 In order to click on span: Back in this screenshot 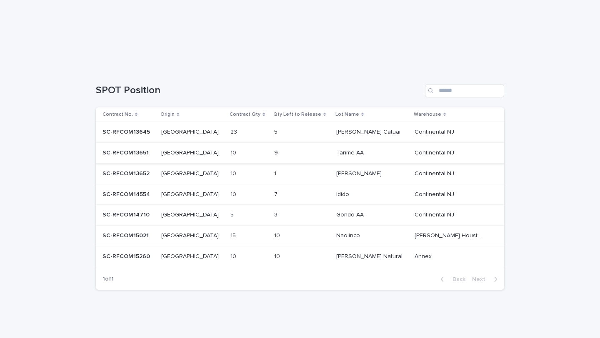, I will do `click(456, 279)`.